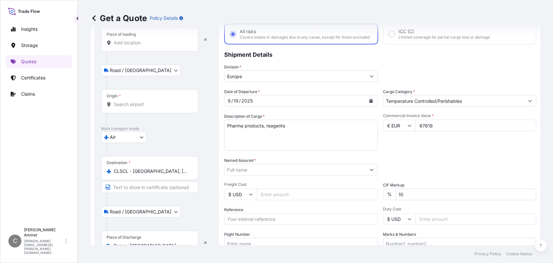  I want to click on label: Flight Number, so click(237, 234).